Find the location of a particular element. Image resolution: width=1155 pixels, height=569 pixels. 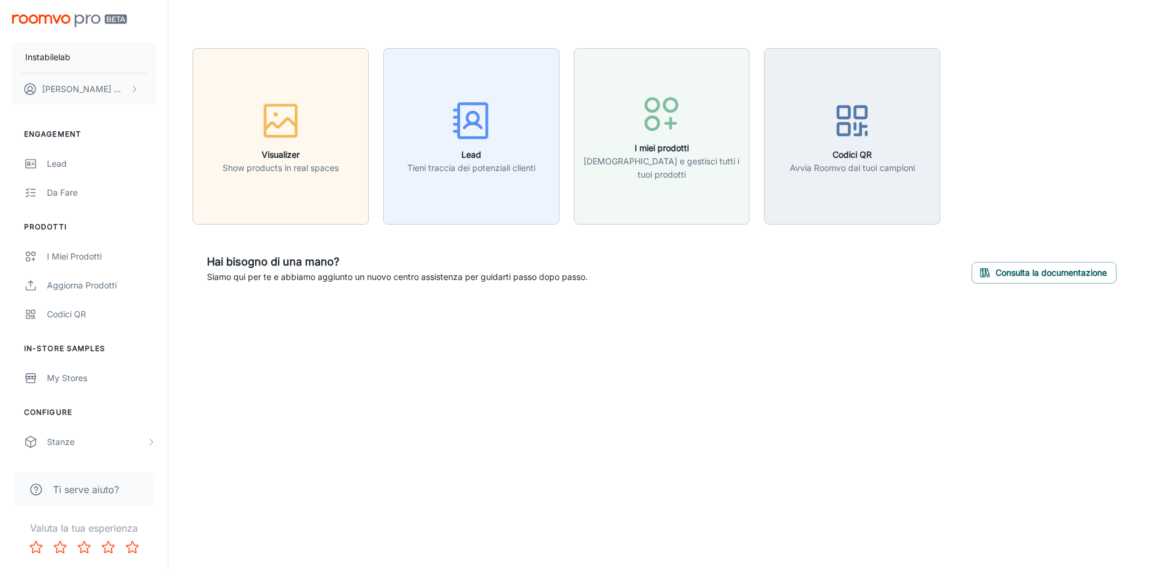

div: I miei prodotti is located at coordinates (101, 256).